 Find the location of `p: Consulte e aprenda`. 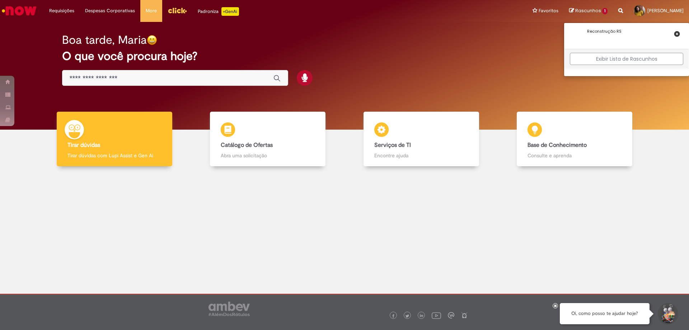

p: Consulte e aprenda is located at coordinates (574, 155).